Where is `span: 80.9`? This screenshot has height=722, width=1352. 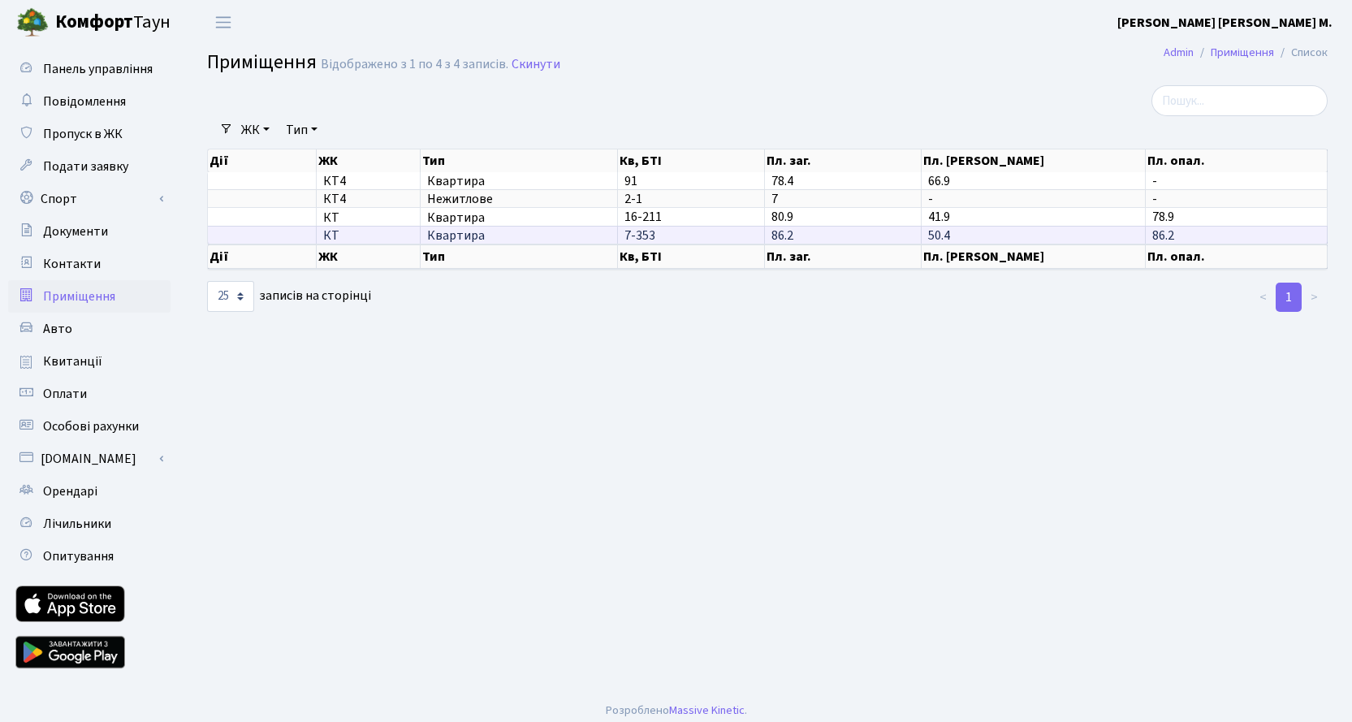 span: 80.9 is located at coordinates (782, 218).